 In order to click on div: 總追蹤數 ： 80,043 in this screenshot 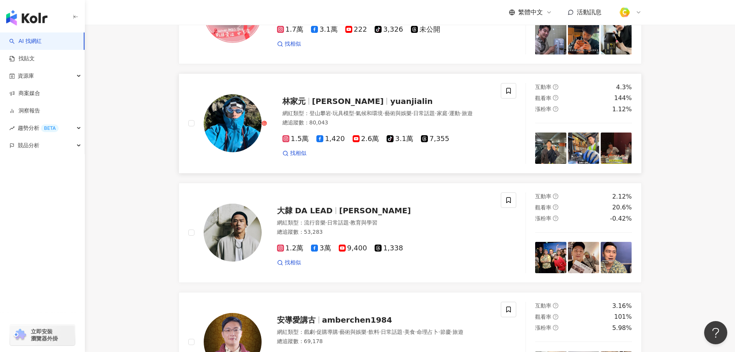, I will do `click(387, 123)`.